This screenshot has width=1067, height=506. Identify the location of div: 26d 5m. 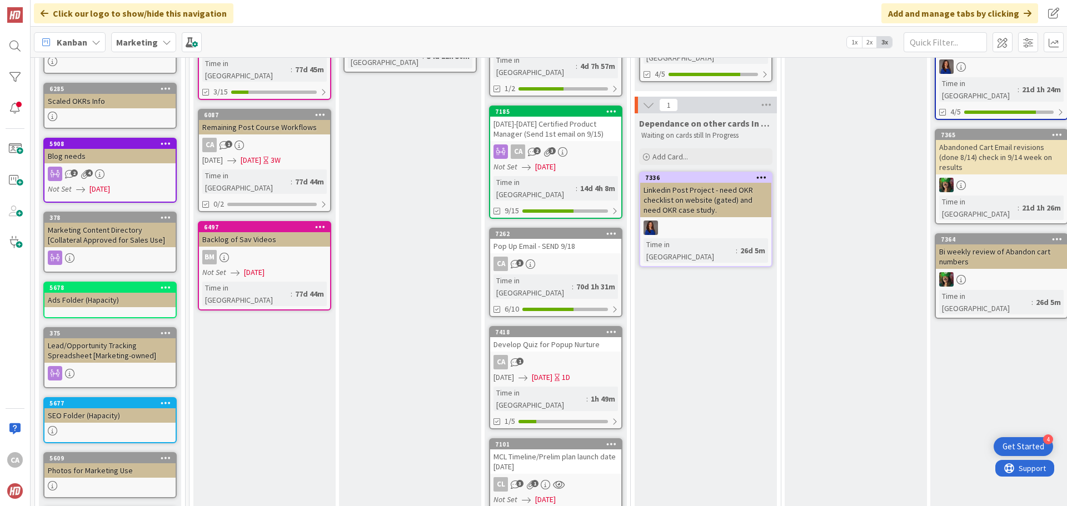
(753, 251).